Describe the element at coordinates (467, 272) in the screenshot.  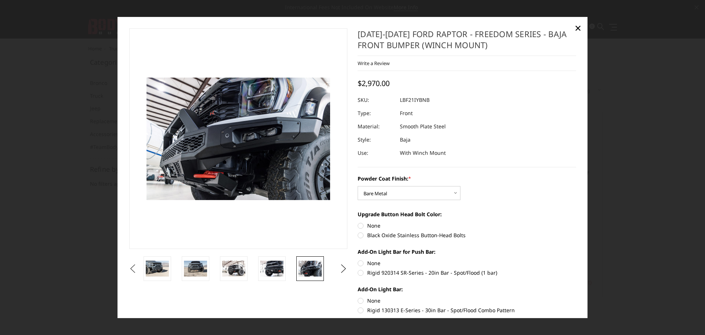
I see `label: Rigid 920314 SR-Series - 20in Bar - Spot/Flood (1 bar)` at that location.